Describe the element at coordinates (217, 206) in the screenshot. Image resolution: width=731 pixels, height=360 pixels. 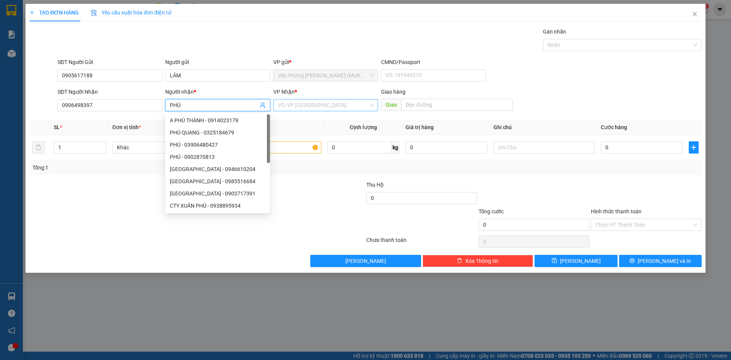
I see `div: CTY XUÂN PHÚ - 0938895934` at that location.